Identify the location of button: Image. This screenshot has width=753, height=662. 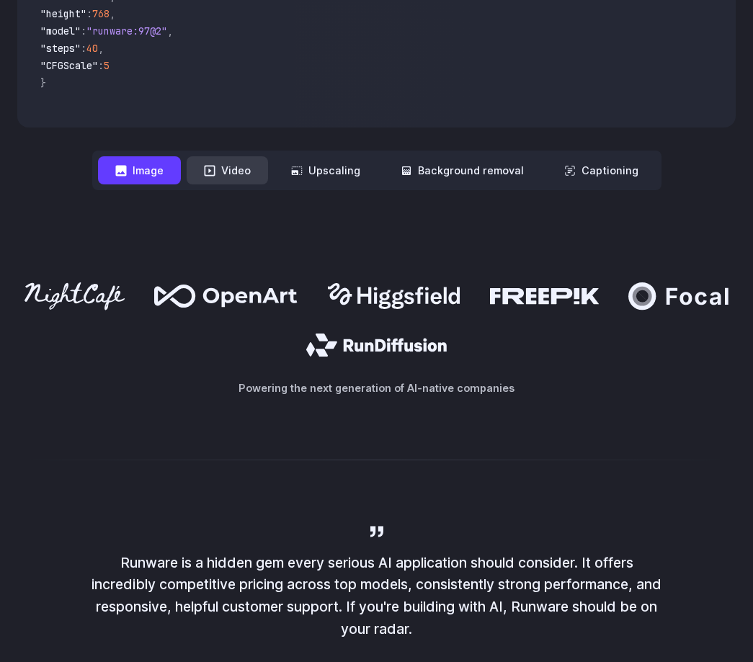
(139, 170).